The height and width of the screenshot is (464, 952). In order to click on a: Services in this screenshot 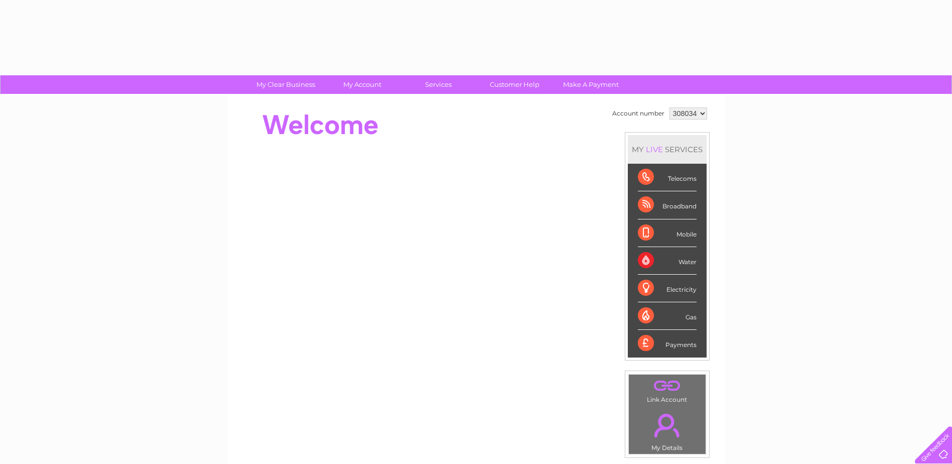, I will do `click(438, 84)`.